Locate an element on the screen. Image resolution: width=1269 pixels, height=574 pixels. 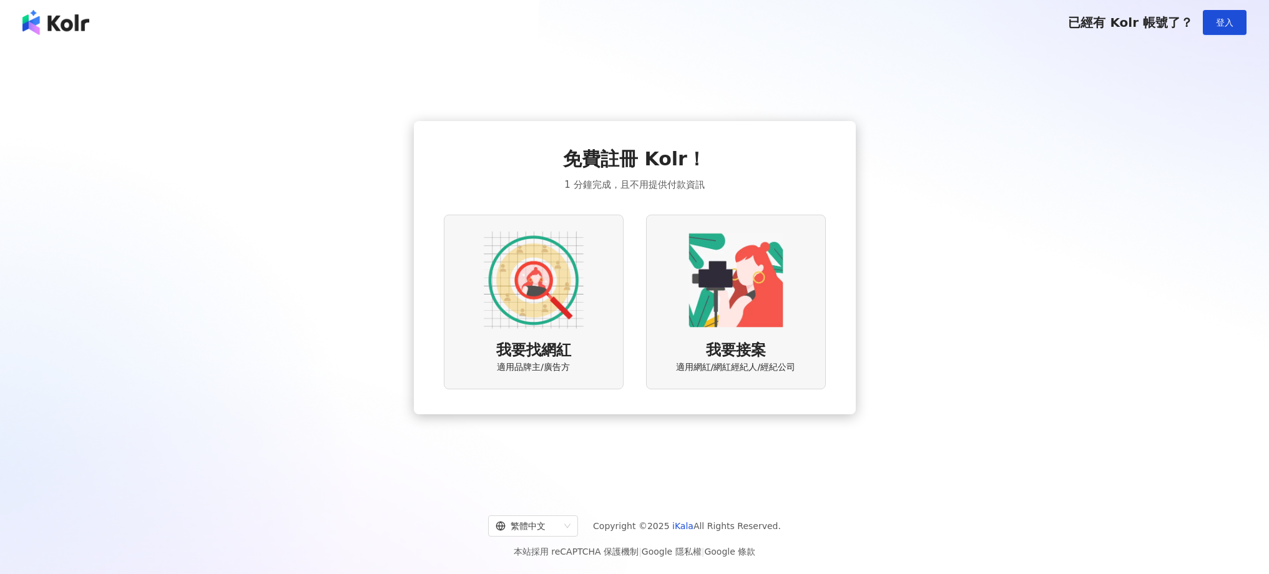
span: 本站採用 reCAPTCHA 保護機制 is located at coordinates (634, 552).